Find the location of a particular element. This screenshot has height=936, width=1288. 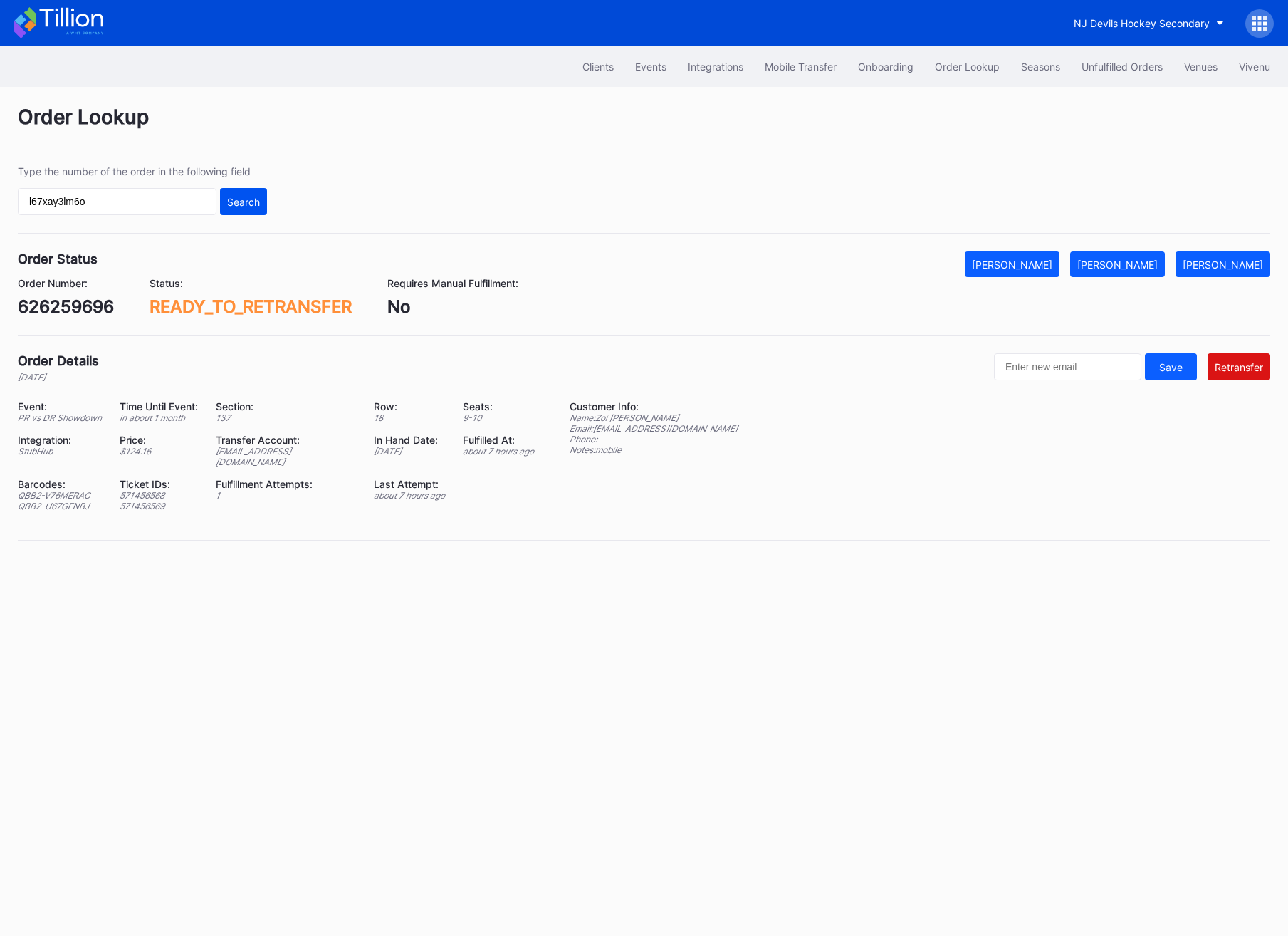

div: Seasons is located at coordinates (1041, 66).